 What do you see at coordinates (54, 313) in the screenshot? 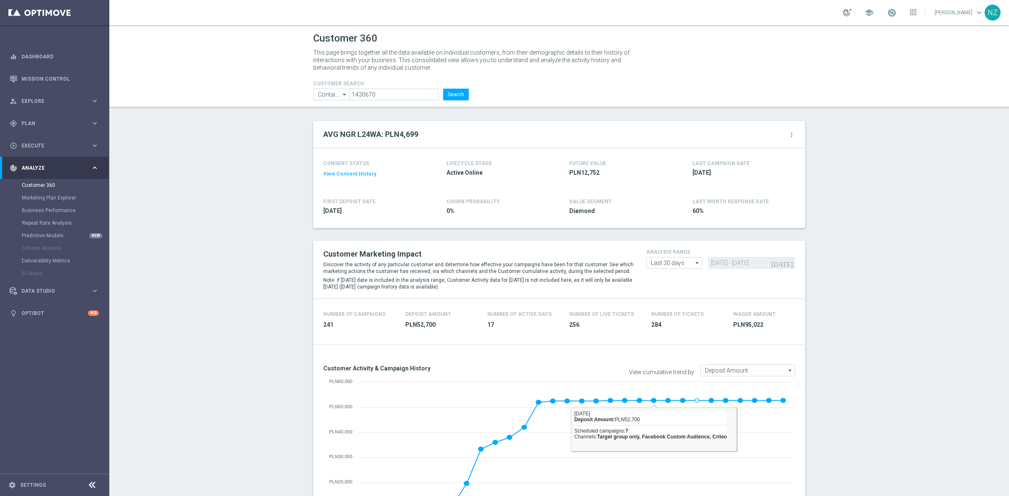
I see `div: Optibot` at bounding box center [54, 313].